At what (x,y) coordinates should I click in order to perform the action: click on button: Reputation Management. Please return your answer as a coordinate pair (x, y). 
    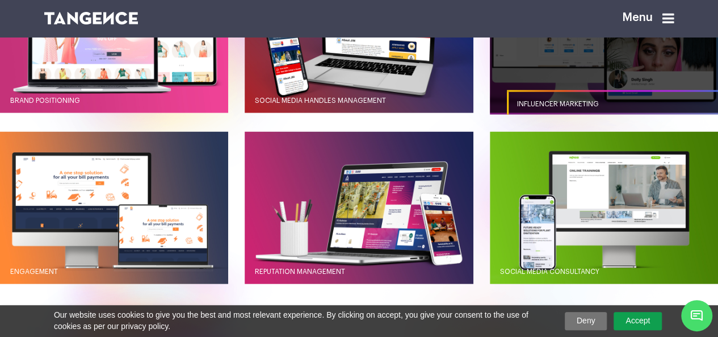
    Looking at the image, I should click on (359, 208).